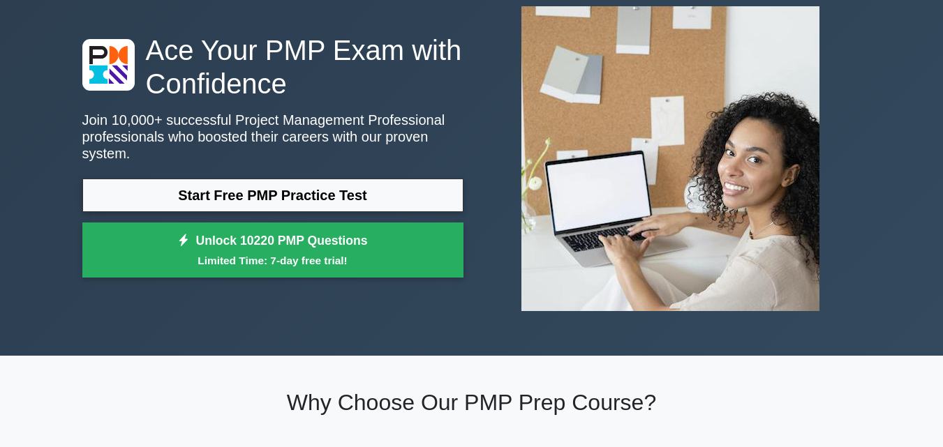 The image size is (943, 447). I want to click on h1: Ace Your PMP Exam with Confidence, so click(273, 67).